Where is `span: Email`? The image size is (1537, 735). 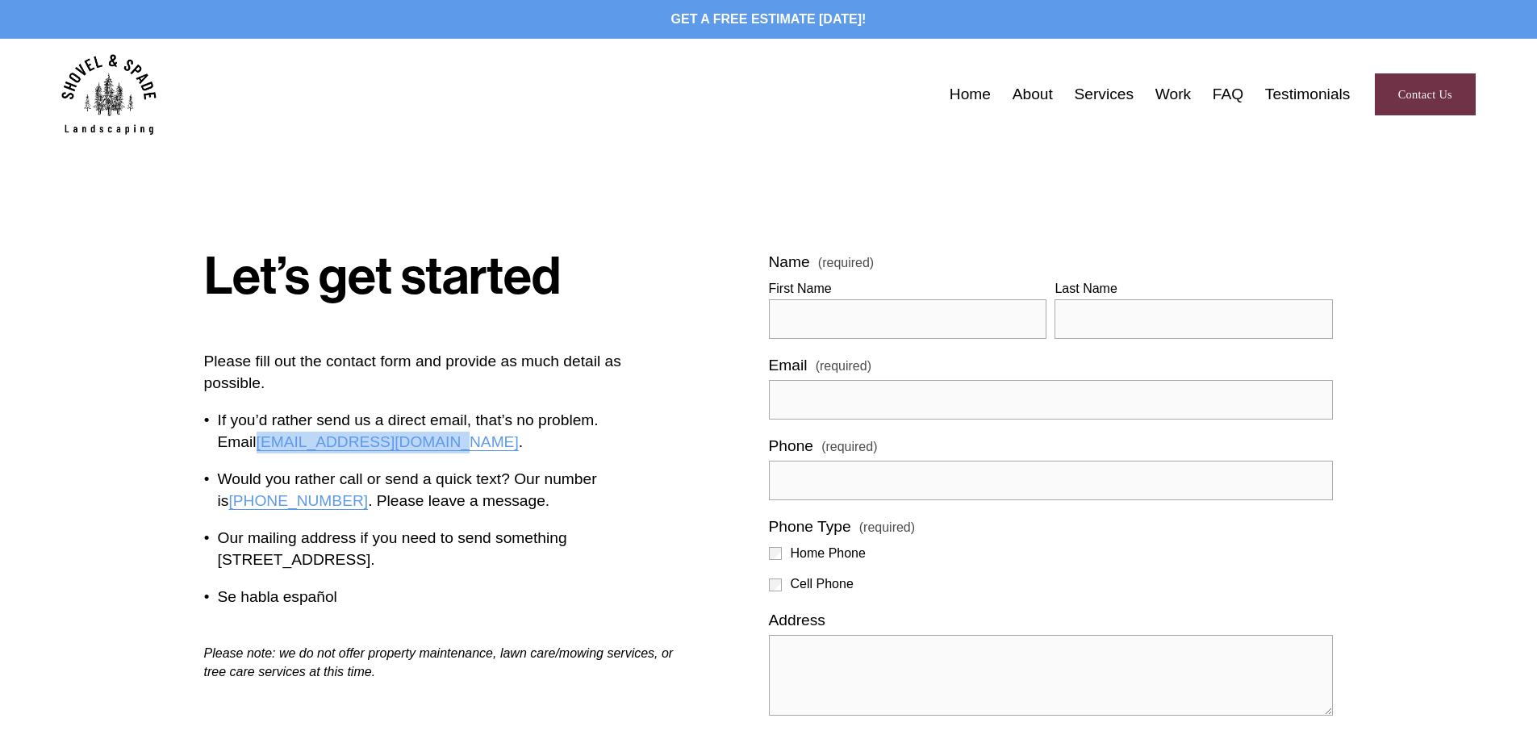 span: Email is located at coordinates (788, 365).